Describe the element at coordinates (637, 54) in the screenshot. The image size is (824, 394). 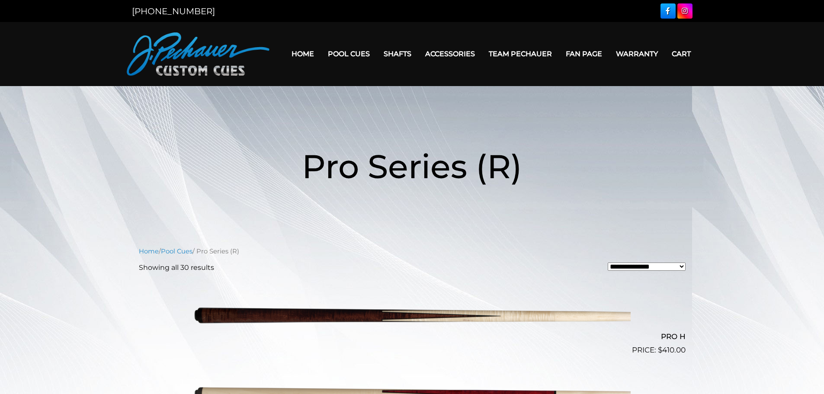
I see `a: Warranty` at that location.